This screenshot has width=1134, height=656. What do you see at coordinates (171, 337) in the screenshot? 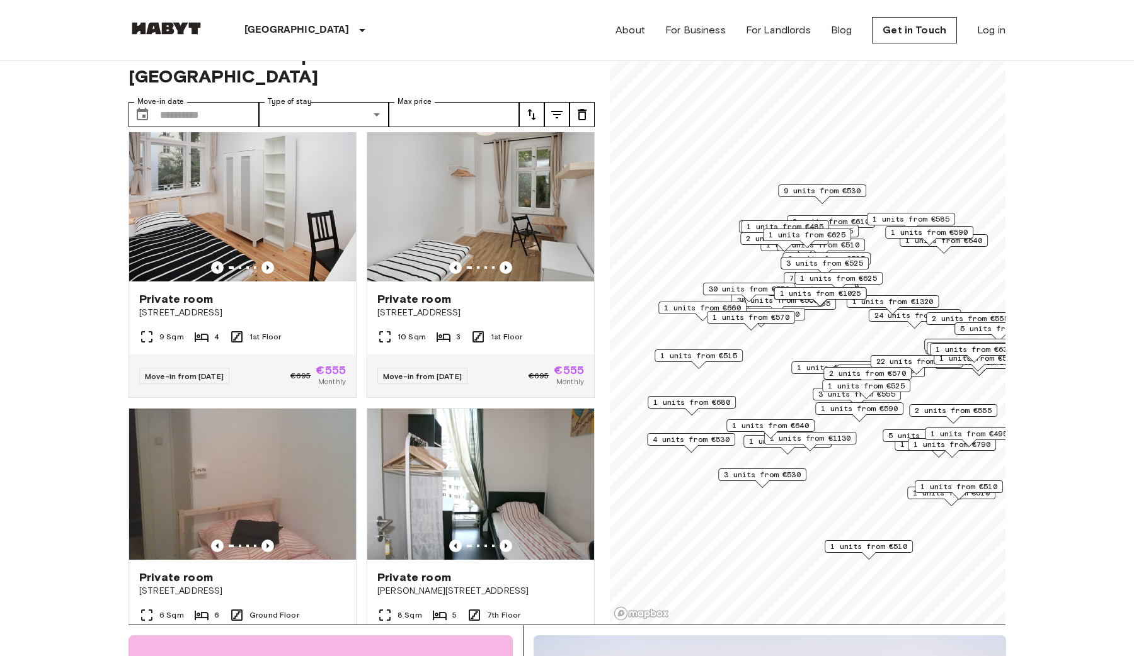
I see `span: 9 Sqm` at bounding box center [171, 337].